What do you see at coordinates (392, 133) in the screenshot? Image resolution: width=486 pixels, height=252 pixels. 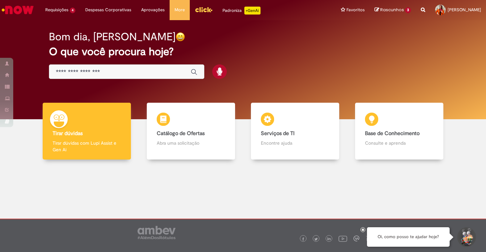 I see `b: Base de Conhecimento` at bounding box center [392, 133].